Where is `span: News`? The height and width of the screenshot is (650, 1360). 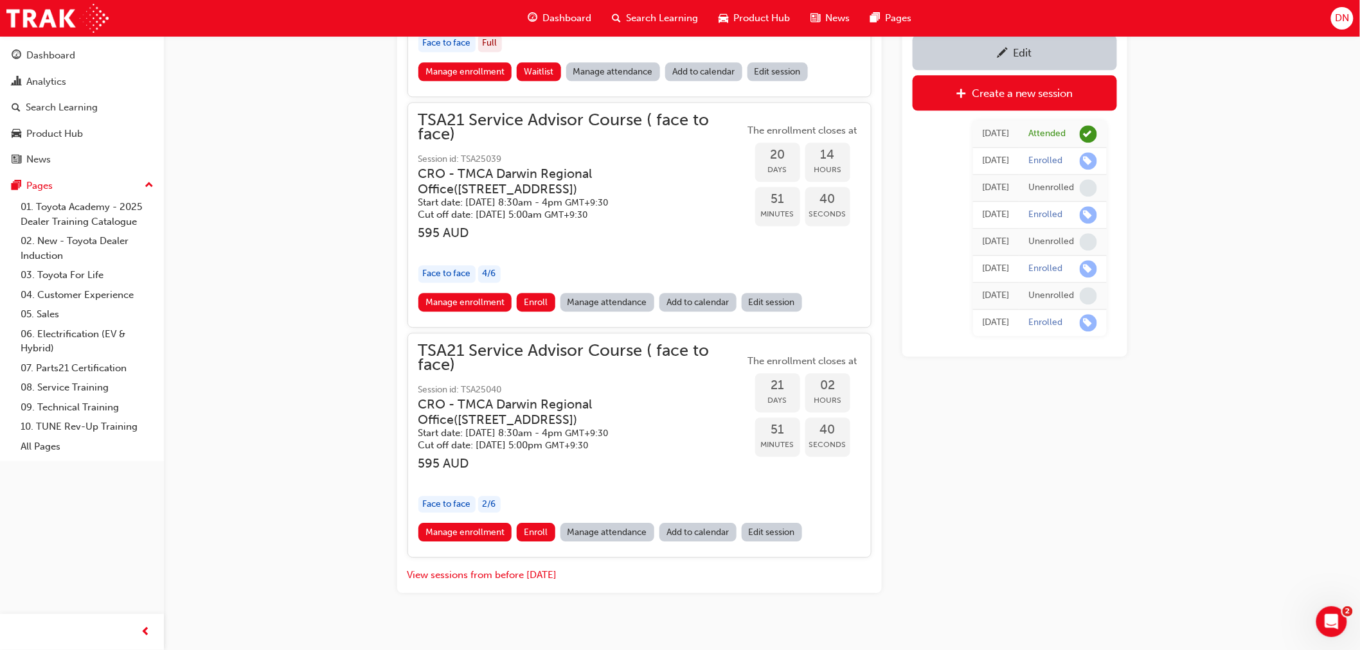
span: News is located at coordinates (838, 18).